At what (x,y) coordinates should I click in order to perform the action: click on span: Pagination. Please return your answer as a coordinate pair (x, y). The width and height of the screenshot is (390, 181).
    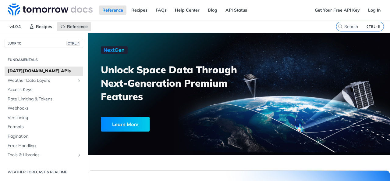
    Looking at the image, I should click on (44, 136).